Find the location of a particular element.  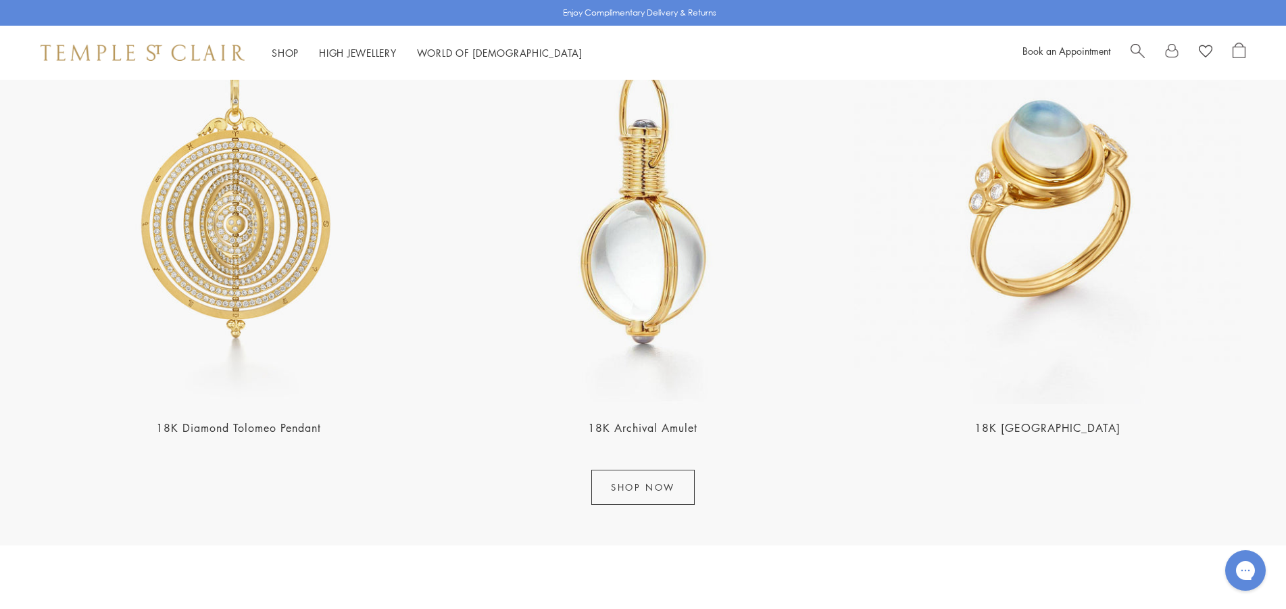

nav: Main navigation is located at coordinates (427, 53).